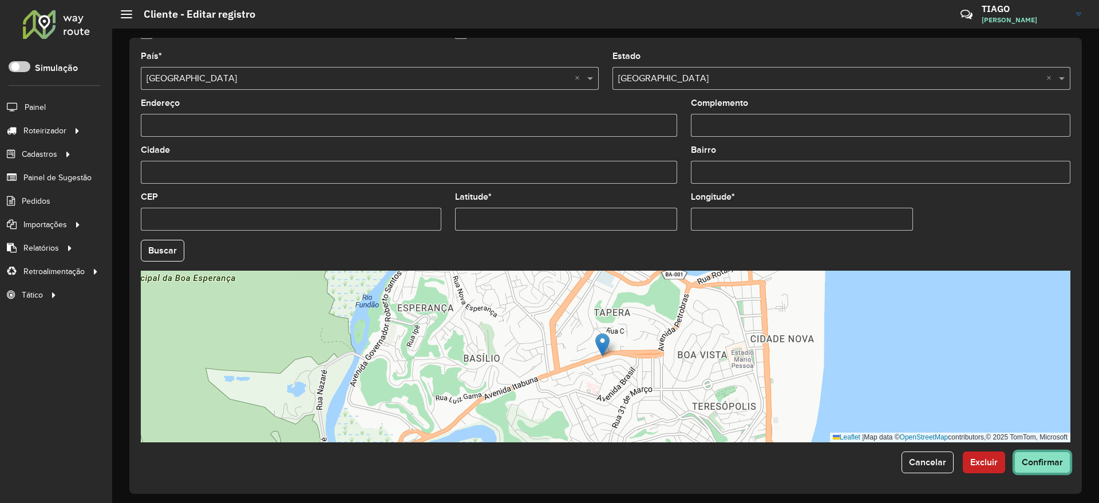 The height and width of the screenshot is (503, 1099). Describe the element at coordinates (720, 103) in the screenshot. I see `label: Complemento` at that location.